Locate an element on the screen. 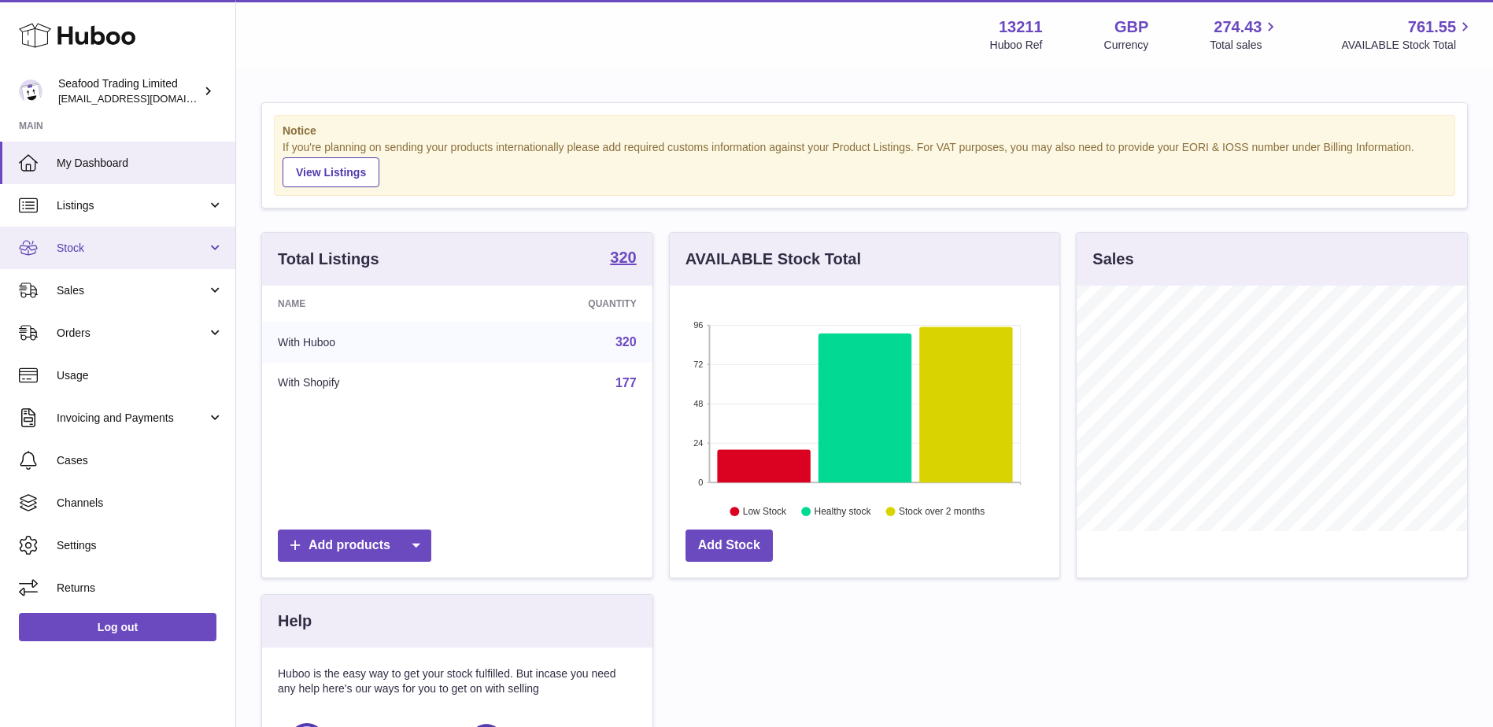  a: 761.55 AVAILABLE Stock Total is located at coordinates (1407, 35).